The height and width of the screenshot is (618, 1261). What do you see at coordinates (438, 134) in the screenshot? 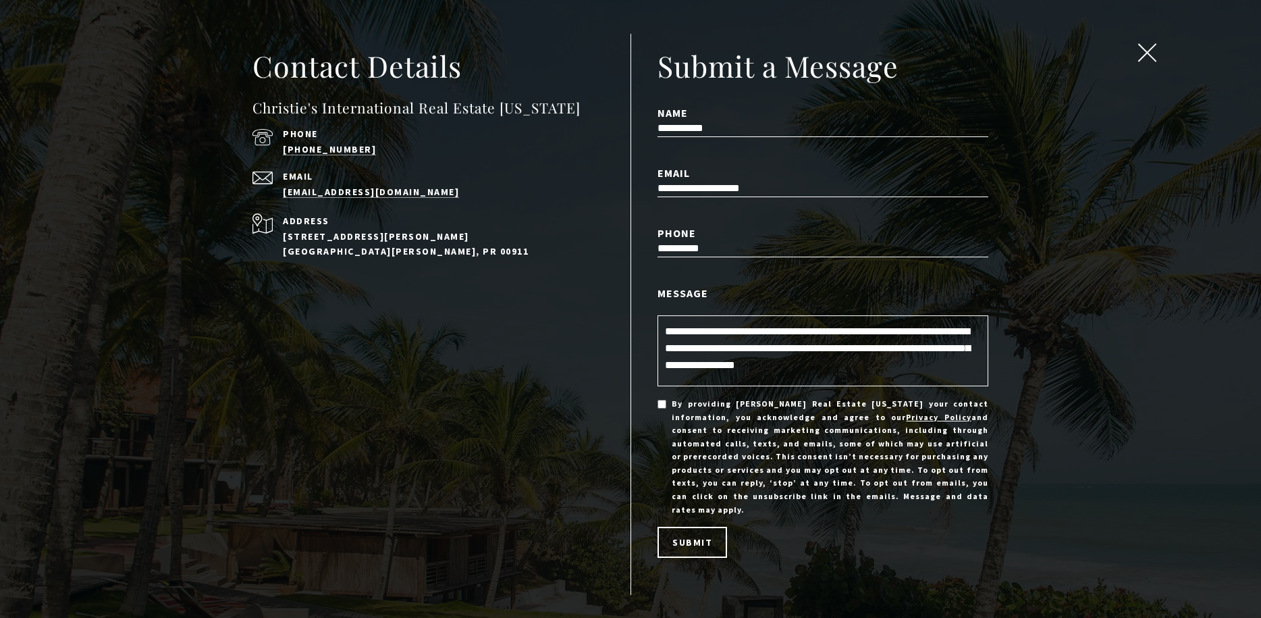
I see `p: Phone` at bounding box center [438, 134].